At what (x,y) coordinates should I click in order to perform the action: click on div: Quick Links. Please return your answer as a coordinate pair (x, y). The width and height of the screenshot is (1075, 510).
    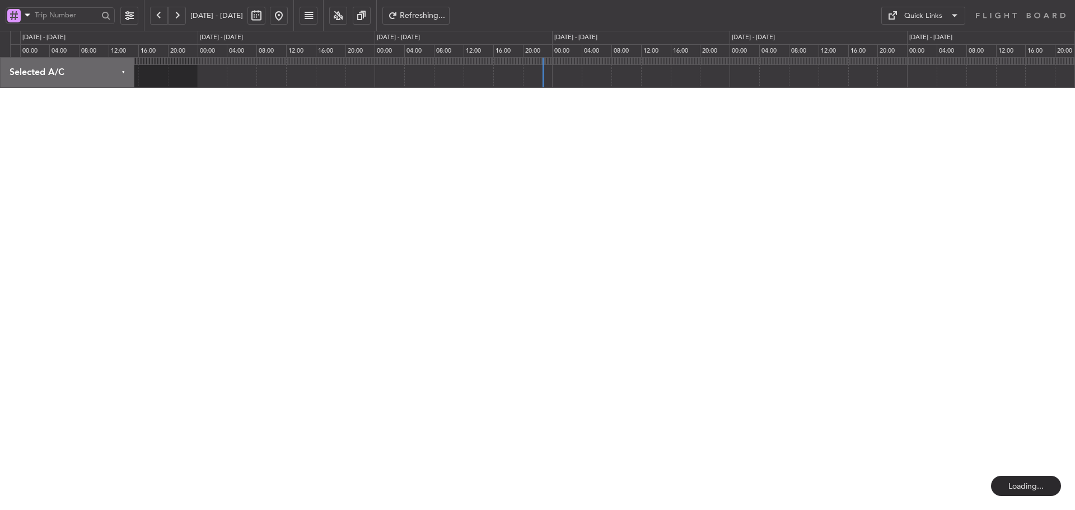
    Looking at the image, I should click on (923, 16).